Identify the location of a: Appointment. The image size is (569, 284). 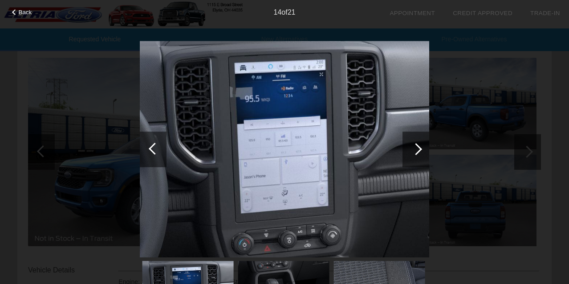
(412, 13).